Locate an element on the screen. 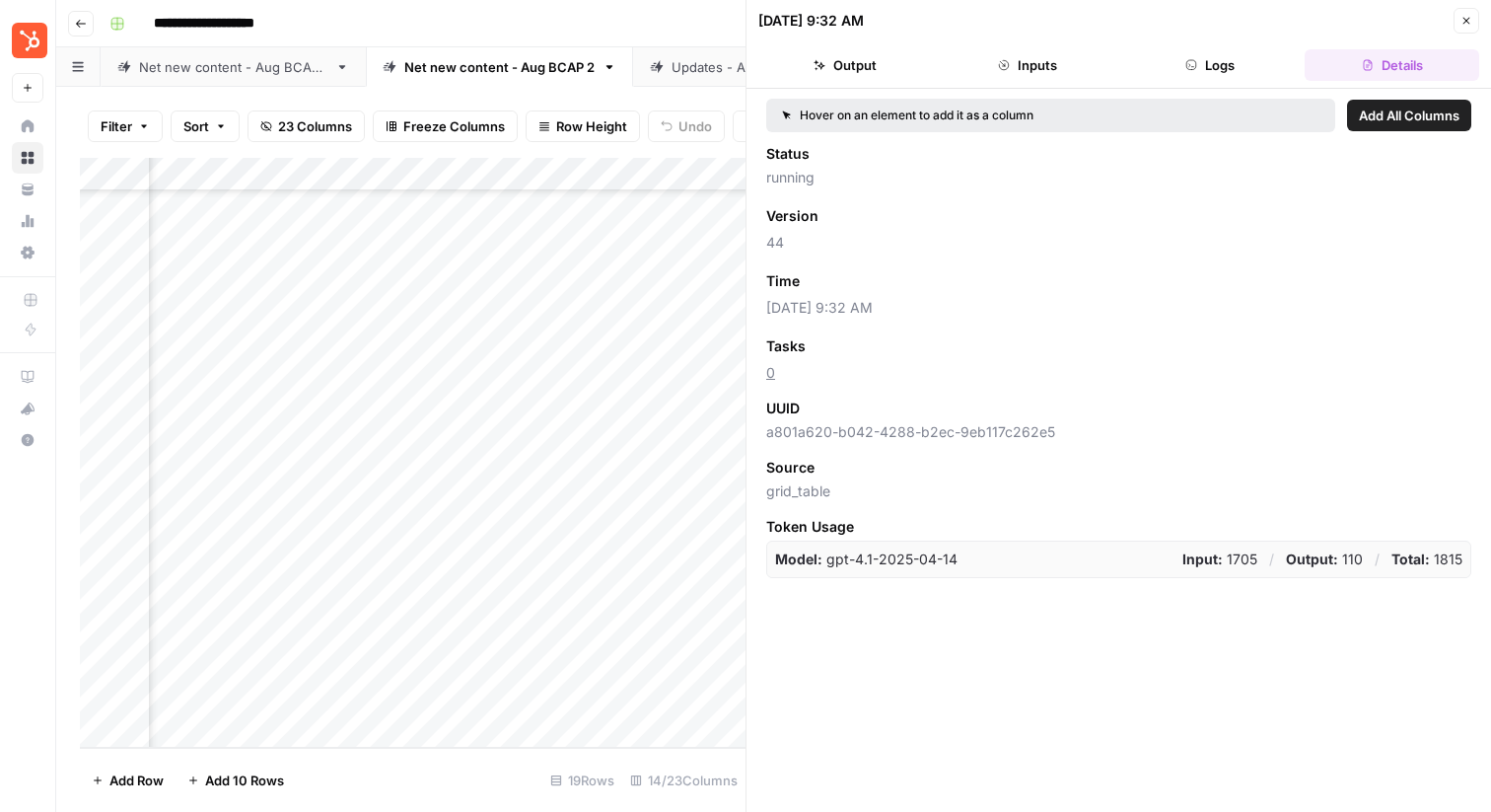 This screenshot has width=1491, height=812. span: Version is located at coordinates (792, 216).